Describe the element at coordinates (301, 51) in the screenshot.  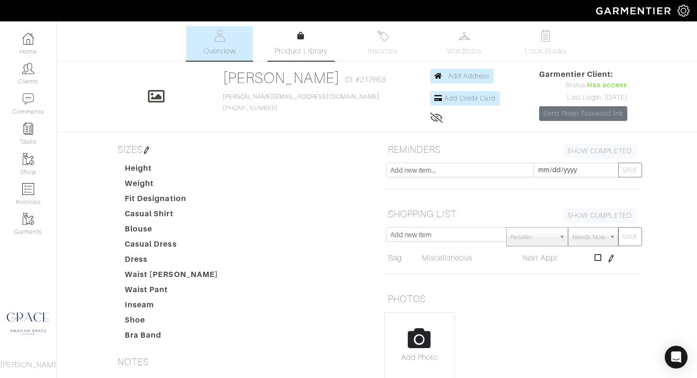
I see `span: Product Library` at that location.